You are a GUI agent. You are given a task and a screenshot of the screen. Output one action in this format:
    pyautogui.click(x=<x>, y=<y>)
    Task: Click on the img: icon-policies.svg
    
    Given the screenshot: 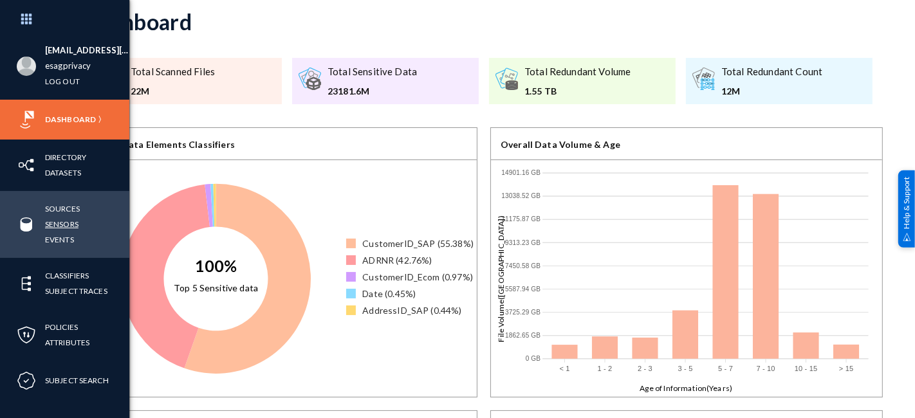 What is the action you would take?
    pyautogui.click(x=26, y=335)
    